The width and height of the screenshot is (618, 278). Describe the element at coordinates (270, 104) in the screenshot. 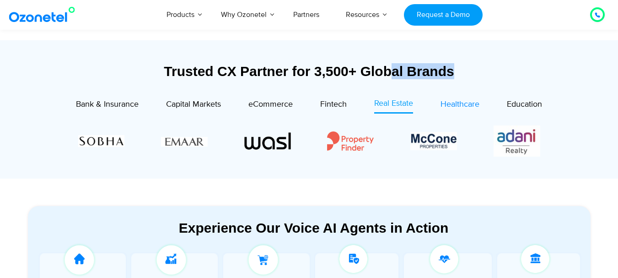

I see `span: eCommerce` at that location.